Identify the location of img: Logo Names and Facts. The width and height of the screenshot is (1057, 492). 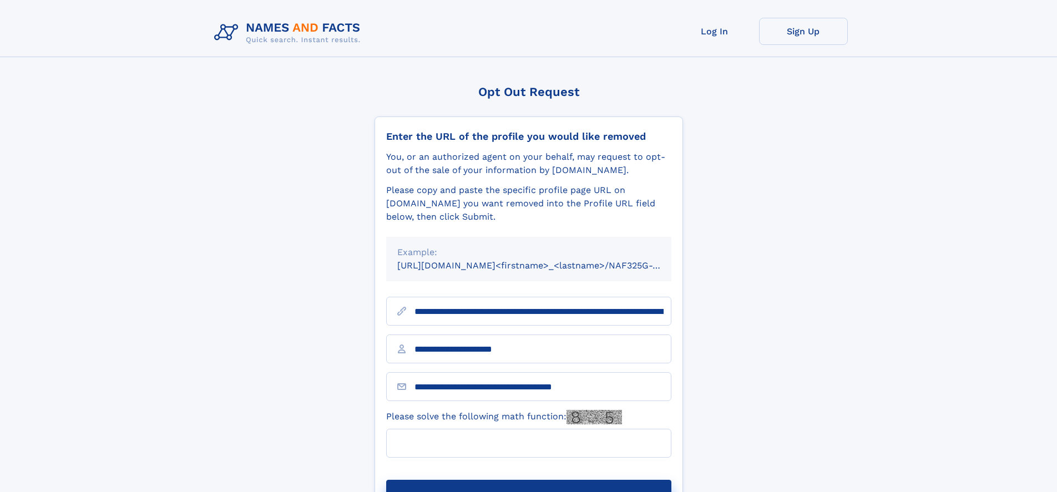
(290, 33).